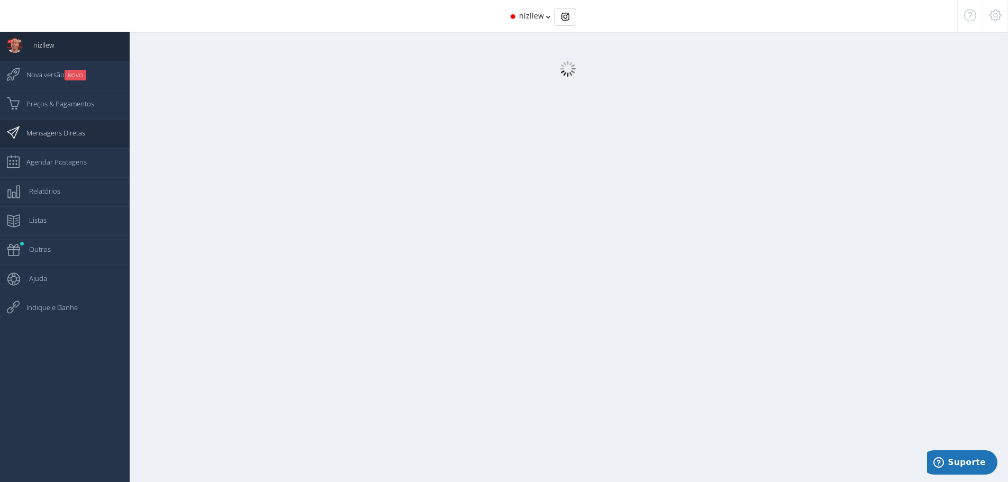  What do you see at coordinates (565, 16) in the screenshot?
I see `img: Instagram_simple_icon.svg` at bounding box center [565, 16].